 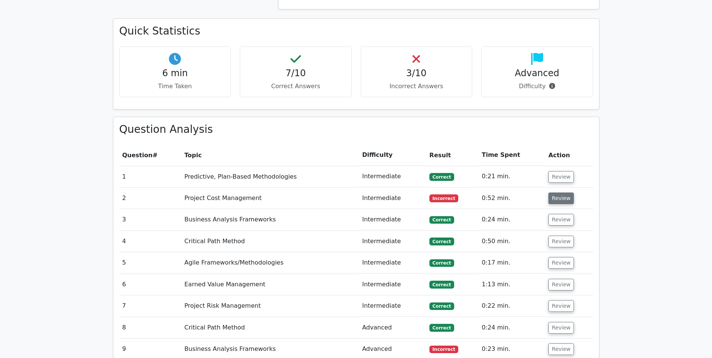 What do you see at coordinates (296, 86) in the screenshot?
I see `p: Correct Answers` at bounding box center [296, 86].